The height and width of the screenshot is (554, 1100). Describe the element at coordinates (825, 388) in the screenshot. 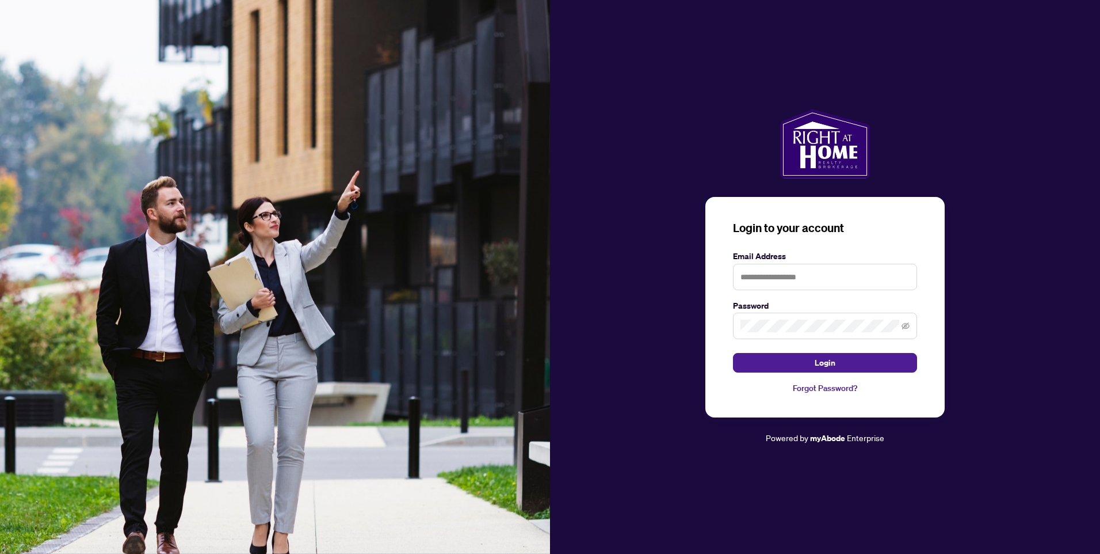

I see `a: Forgot Password?` at that location.